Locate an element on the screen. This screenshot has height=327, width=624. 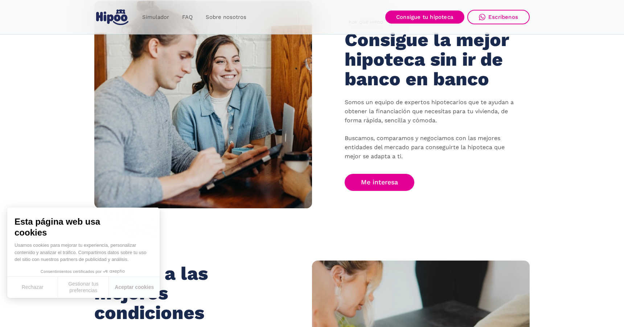
a: home is located at coordinates (112, 17).